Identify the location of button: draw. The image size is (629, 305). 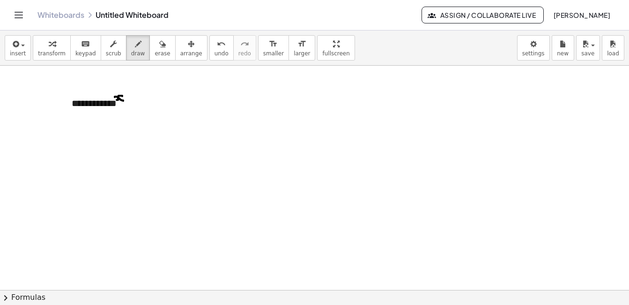
(138, 48).